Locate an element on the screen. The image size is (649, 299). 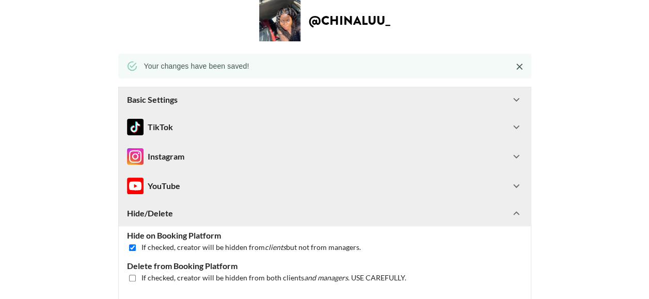
div: Hide/Delete is located at coordinates (325, 213).